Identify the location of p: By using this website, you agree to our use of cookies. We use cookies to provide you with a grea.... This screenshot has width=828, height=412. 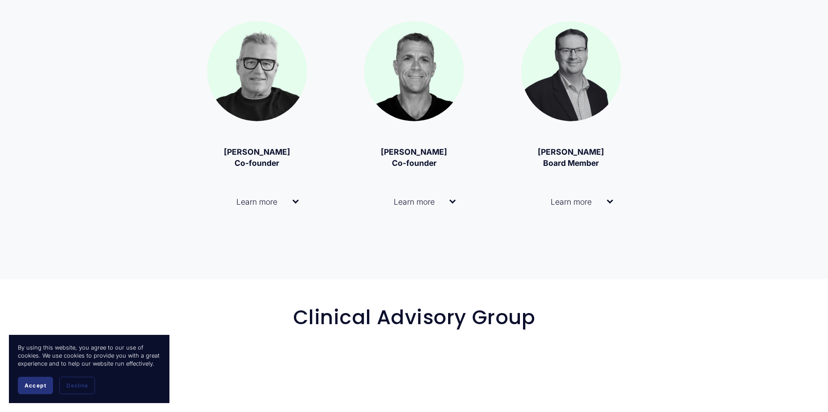
(89, 356).